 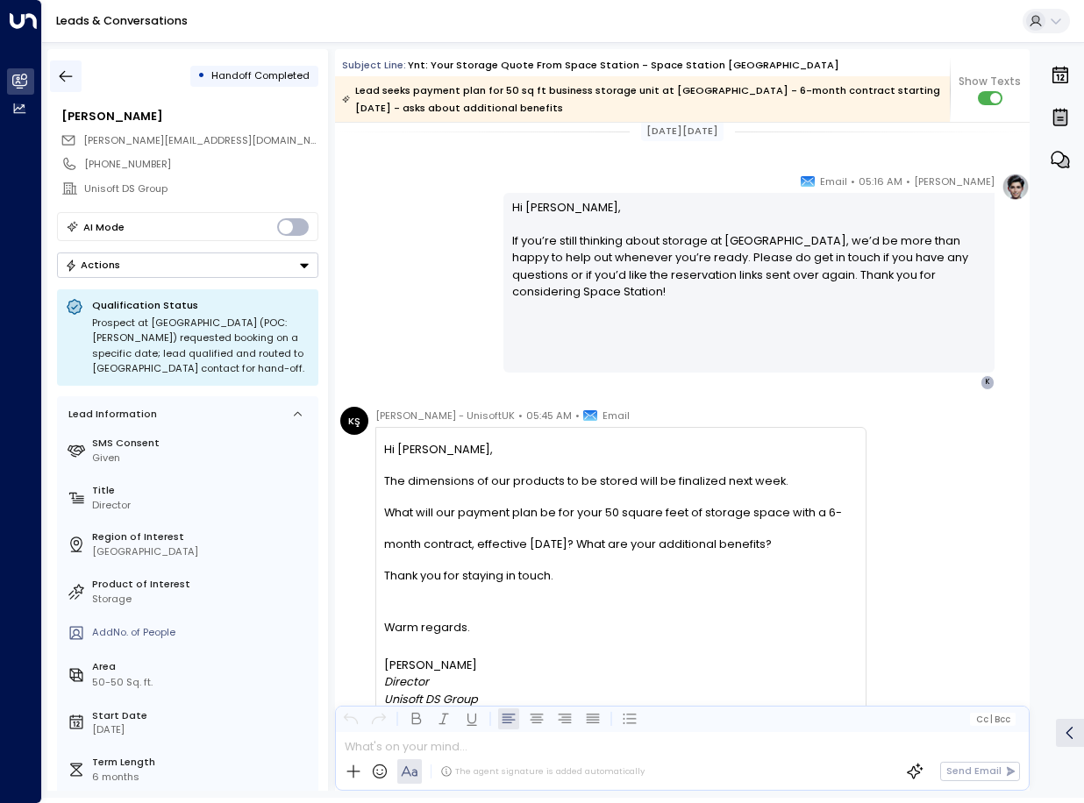 I want to click on a: Leads & Conversations, so click(x=122, y=20).